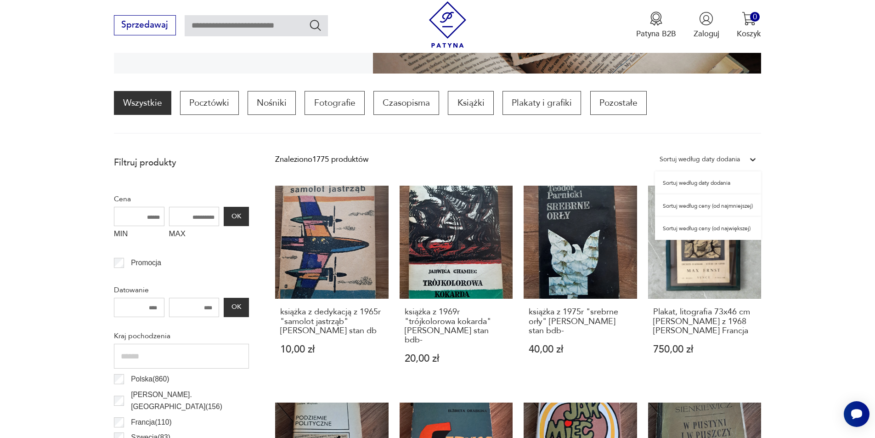 The width and height of the screenshot is (875, 438). Describe the element at coordinates (456, 358) in the screenshot. I see `p: 20,00 zł` at that location.